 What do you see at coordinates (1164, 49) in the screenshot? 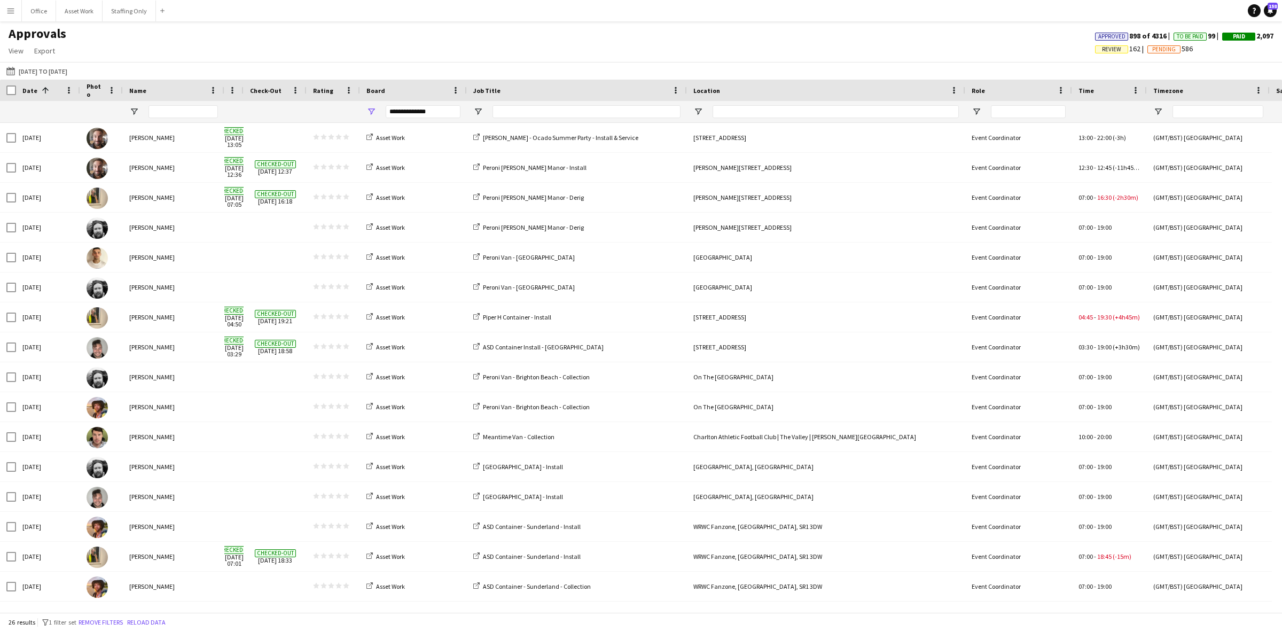
I see `span: Pending` at bounding box center [1164, 49].